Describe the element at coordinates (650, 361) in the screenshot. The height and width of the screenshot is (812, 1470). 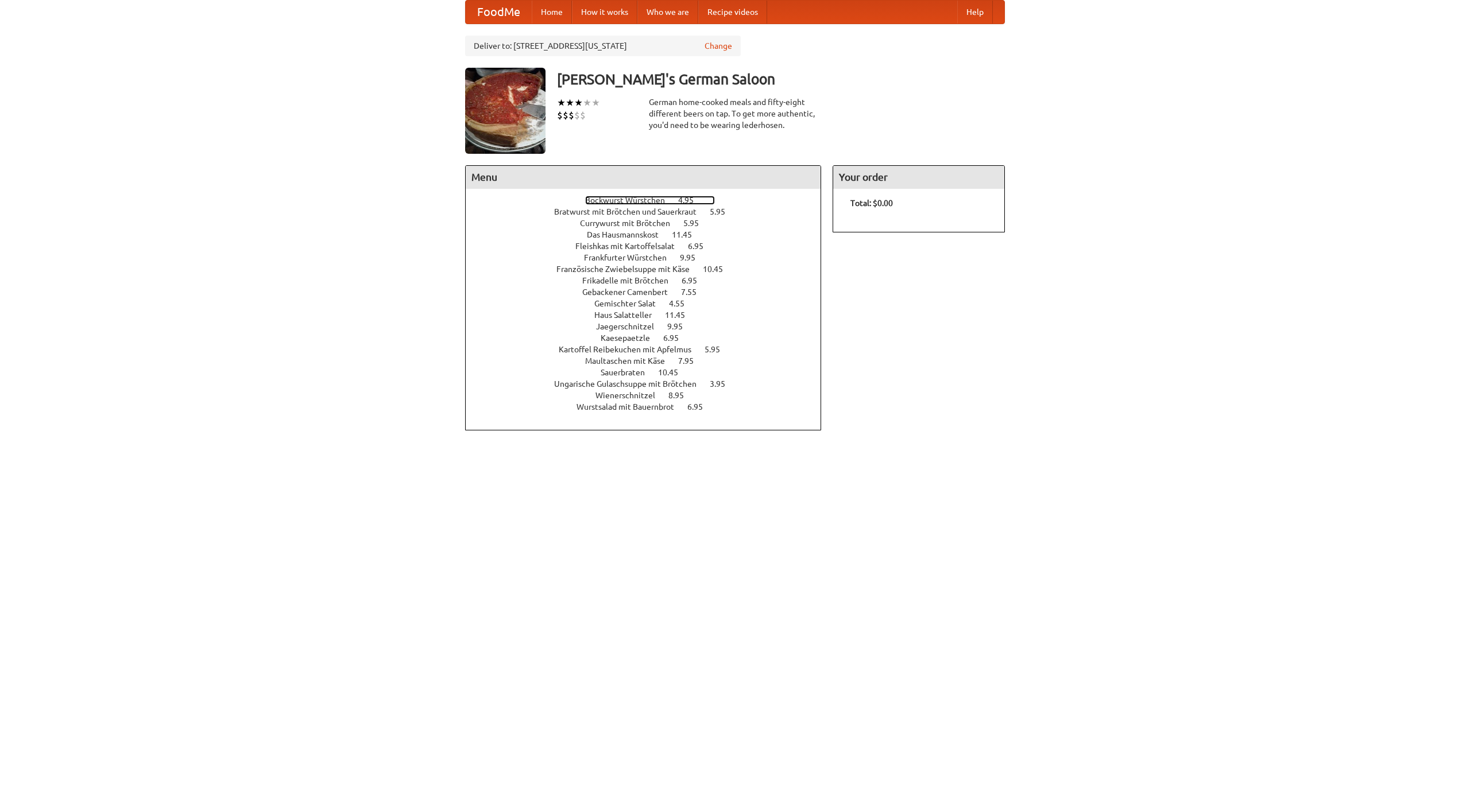
I see `a: Maultaschen mit Käse 7.95` at that location.